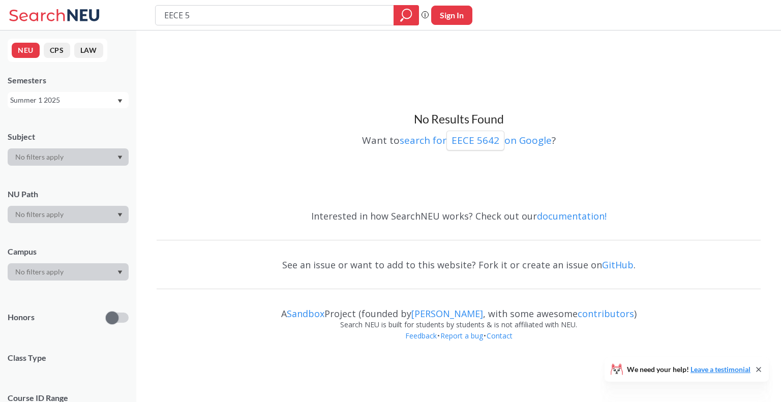  Describe the element at coordinates (57, 50) in the screenshot. I see `button: CPS` at that location.